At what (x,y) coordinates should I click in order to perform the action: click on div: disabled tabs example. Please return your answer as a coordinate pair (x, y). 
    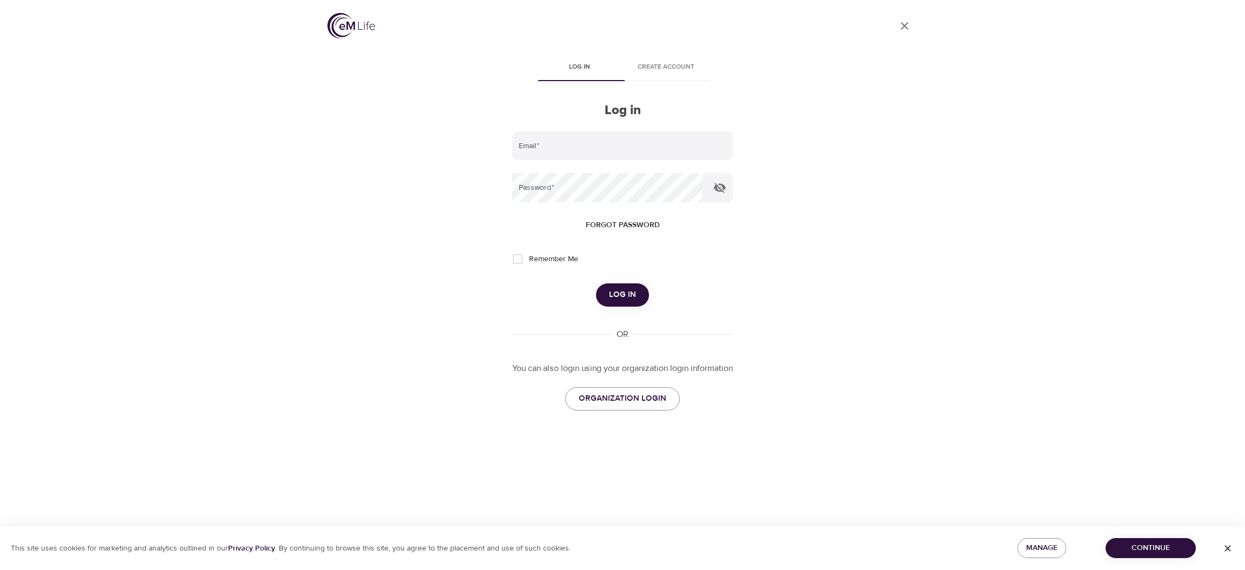
    Looking at the image, I should click on (623, 68).